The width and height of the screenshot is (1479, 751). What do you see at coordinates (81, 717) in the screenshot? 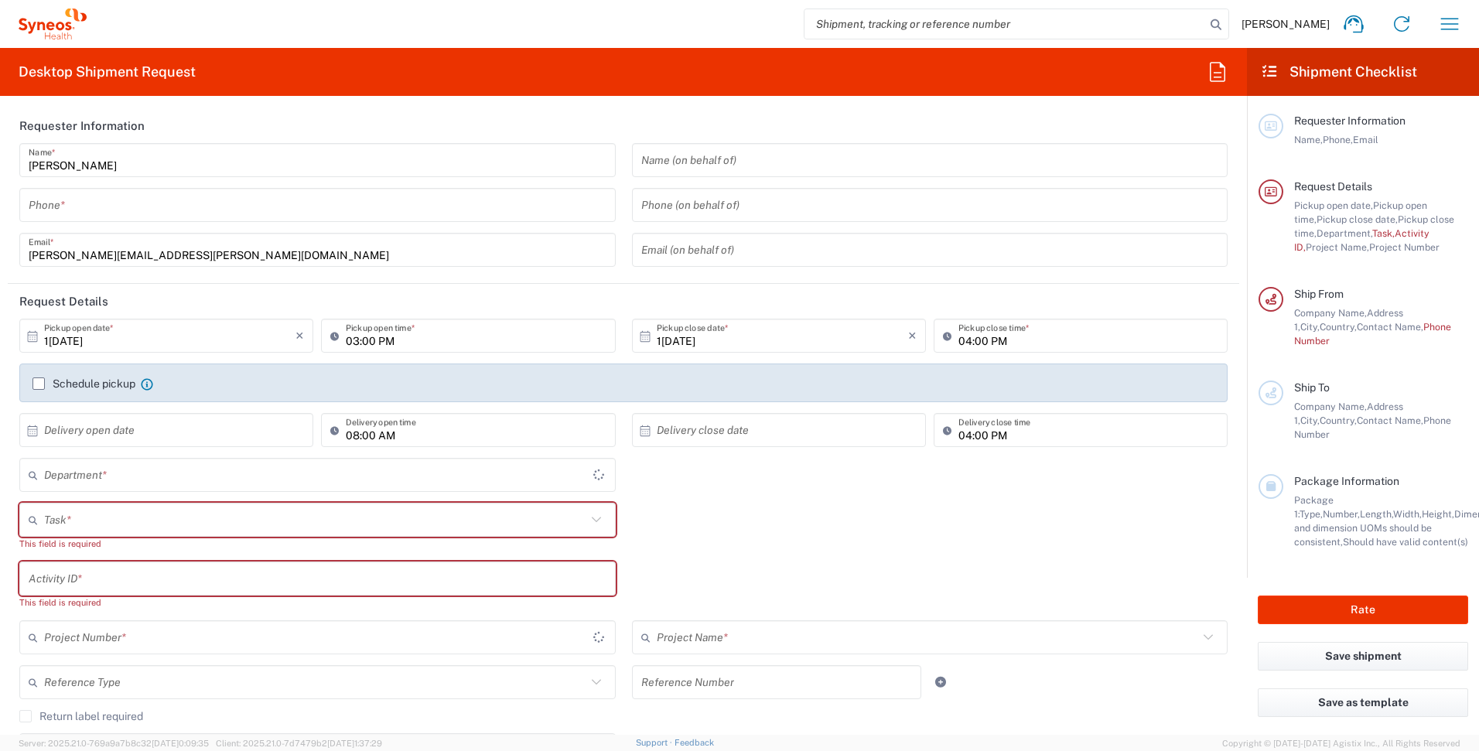
I see `label: Return label required` at bounding box center [81, 717].